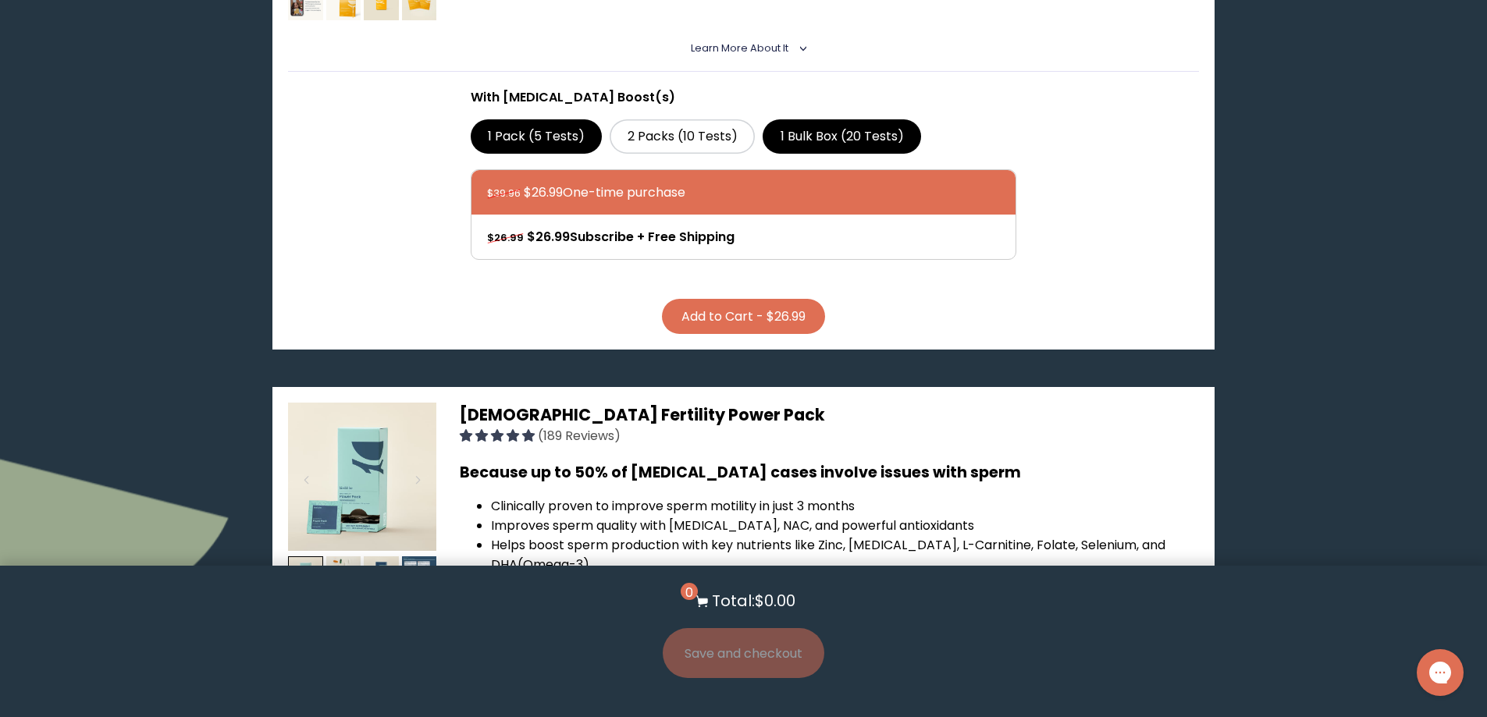 The width and height of the screenshot is (1487, 717). Describe the element at coordinates (743, 653) in the screenshot. I see `button: Save and checkout` at that location.